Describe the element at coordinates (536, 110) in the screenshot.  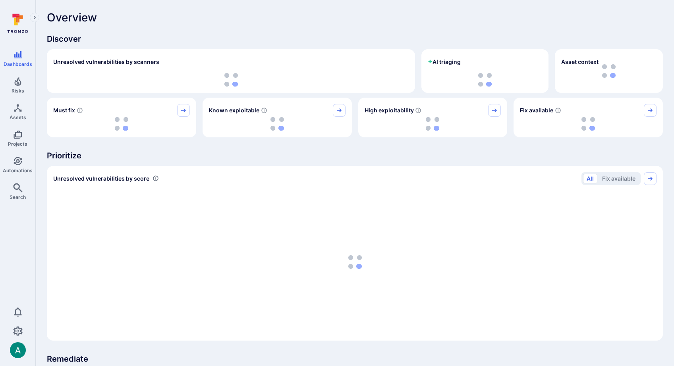
I see `span: Fix available` at that location.